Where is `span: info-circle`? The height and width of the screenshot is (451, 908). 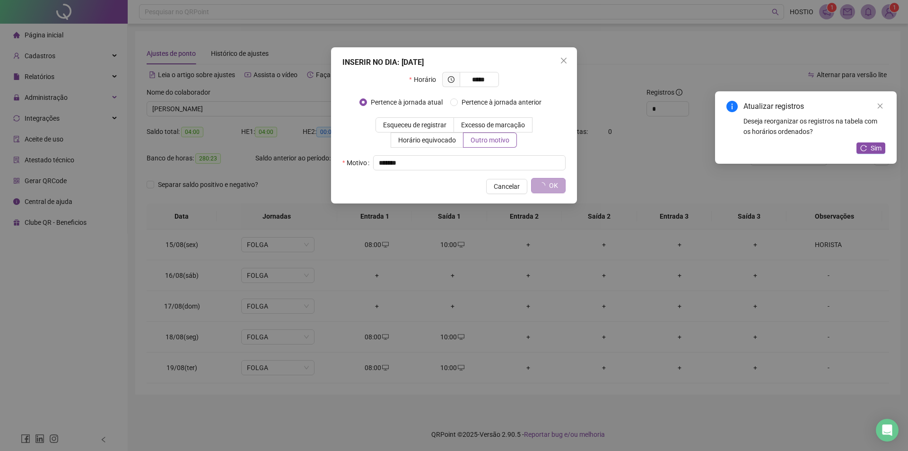
span: info-circle is located at coordinates (732, 106).